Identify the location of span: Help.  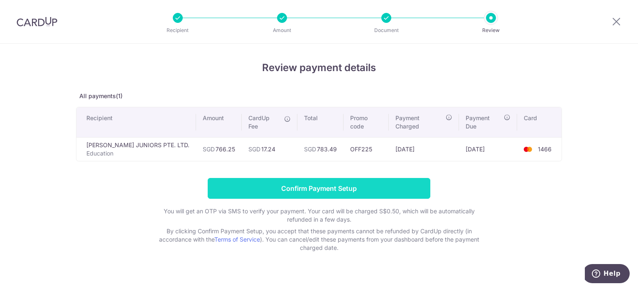
(27, 10).